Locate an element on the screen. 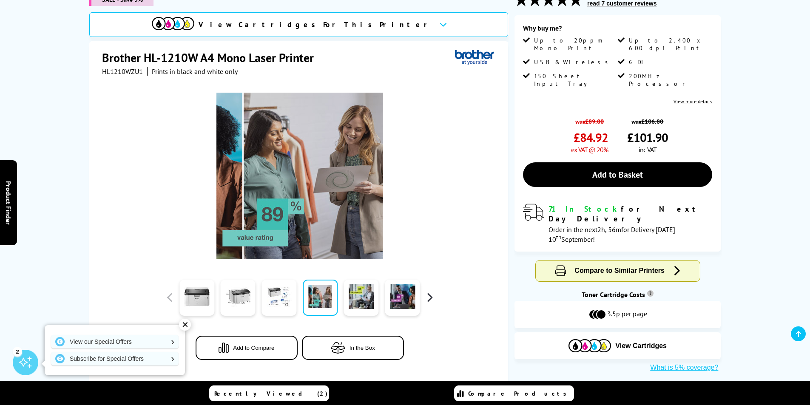  span: View Cartridges For This Printer is located at coordinates (316, 25).